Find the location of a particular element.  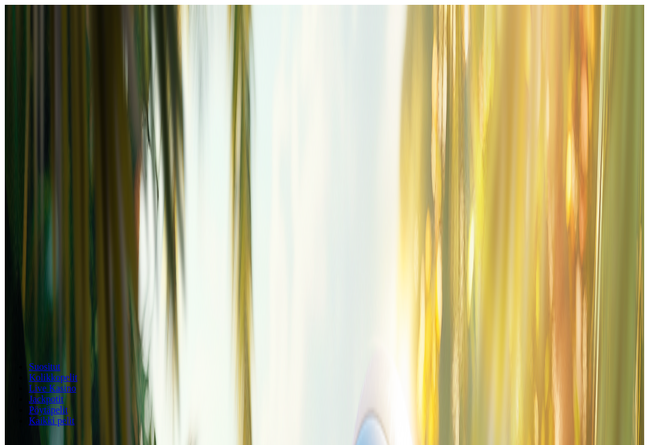

a: Kolikkopelit is located at coordinates (53, 377).